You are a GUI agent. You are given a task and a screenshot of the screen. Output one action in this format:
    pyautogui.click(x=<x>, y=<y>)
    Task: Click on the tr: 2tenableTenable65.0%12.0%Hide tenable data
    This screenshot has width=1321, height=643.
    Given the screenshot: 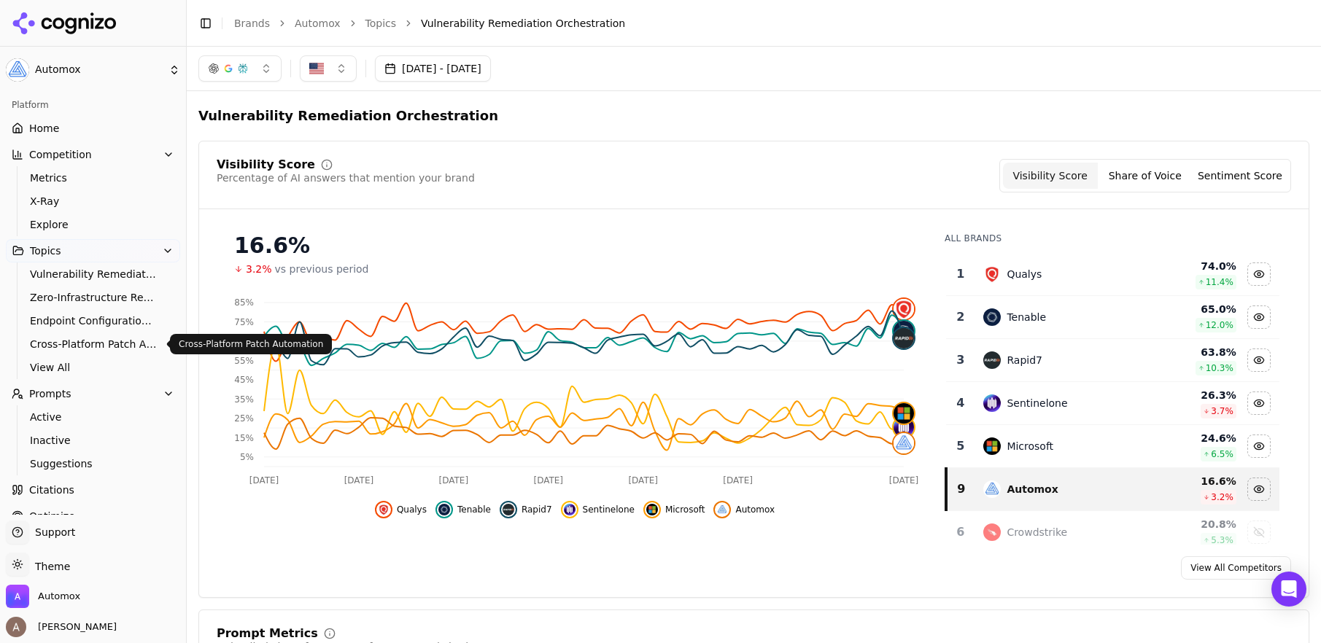 What is the action you would take?
    pyautogui.click(x=1112, y=317)
    